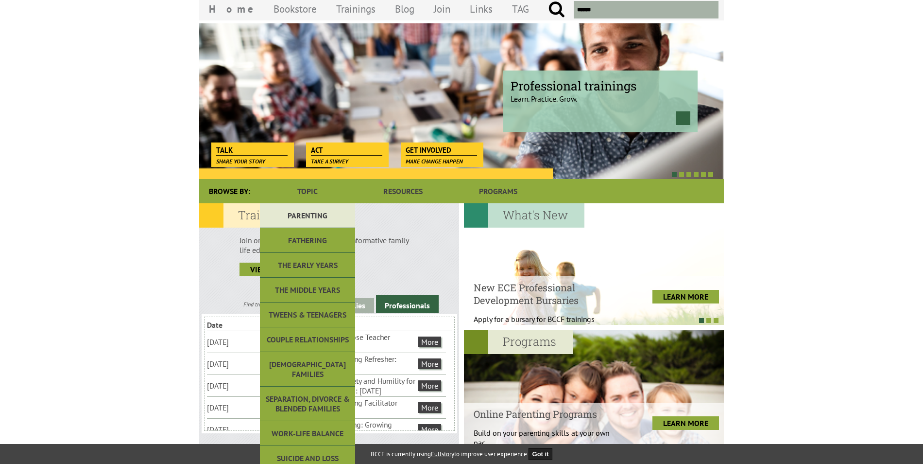 Image resolution: width=923 pixels, height=464 pixels. Describe the element at coordinates (499, 191) in the screenshot. I see `a: Programs` at that location.